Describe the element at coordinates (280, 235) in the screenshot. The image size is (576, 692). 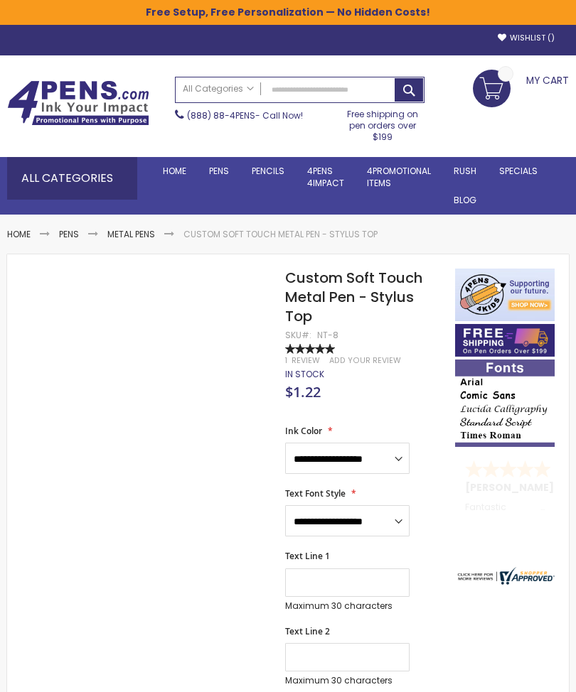
I see `li: Custom Soft Touch Metal Pen - Stylus Top` at that location.